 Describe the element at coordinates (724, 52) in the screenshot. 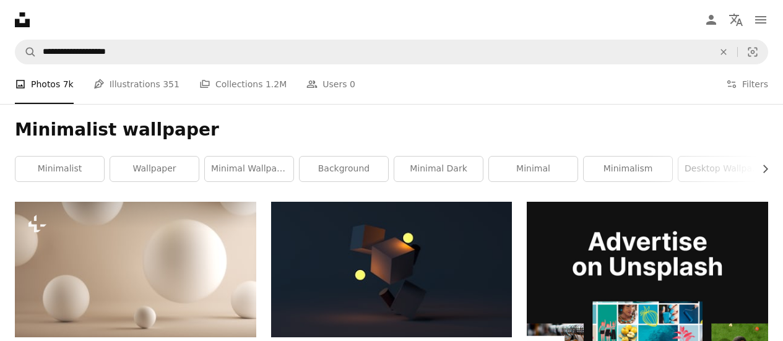

I see `button: Clear` at that location.